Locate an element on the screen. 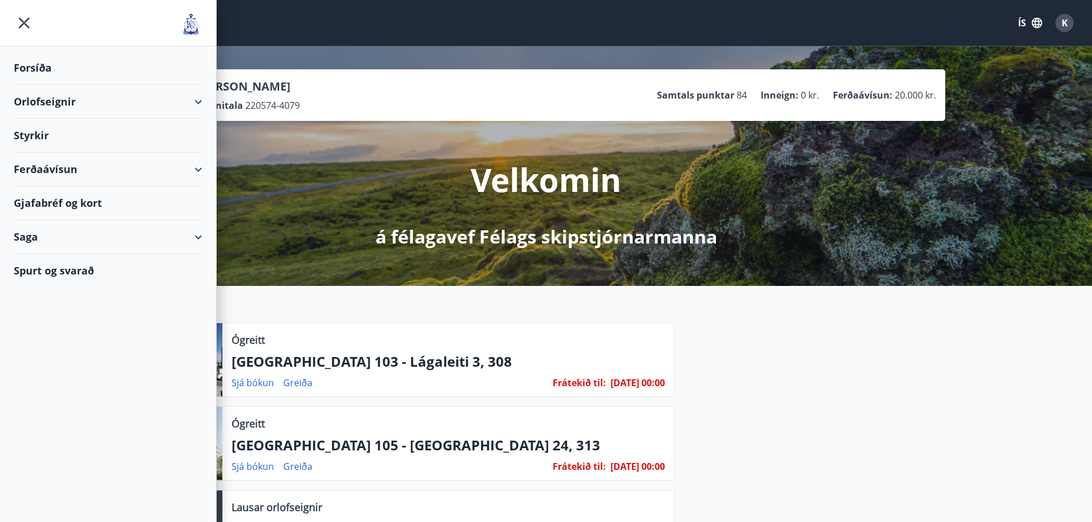  div: Spurt og svarað is located at coordinates (108, 271).